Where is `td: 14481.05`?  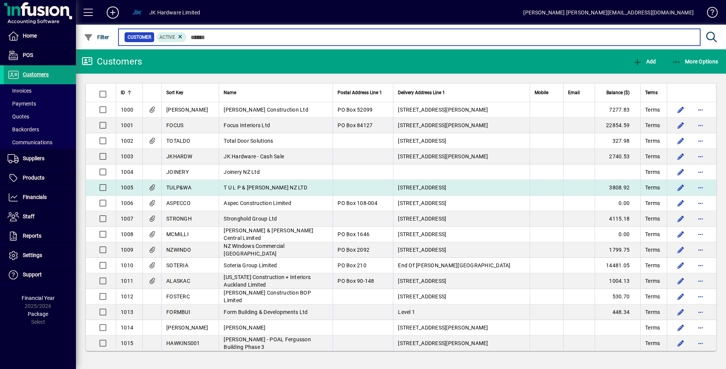
td: 14481.05 is located at coordinates (617, 265).